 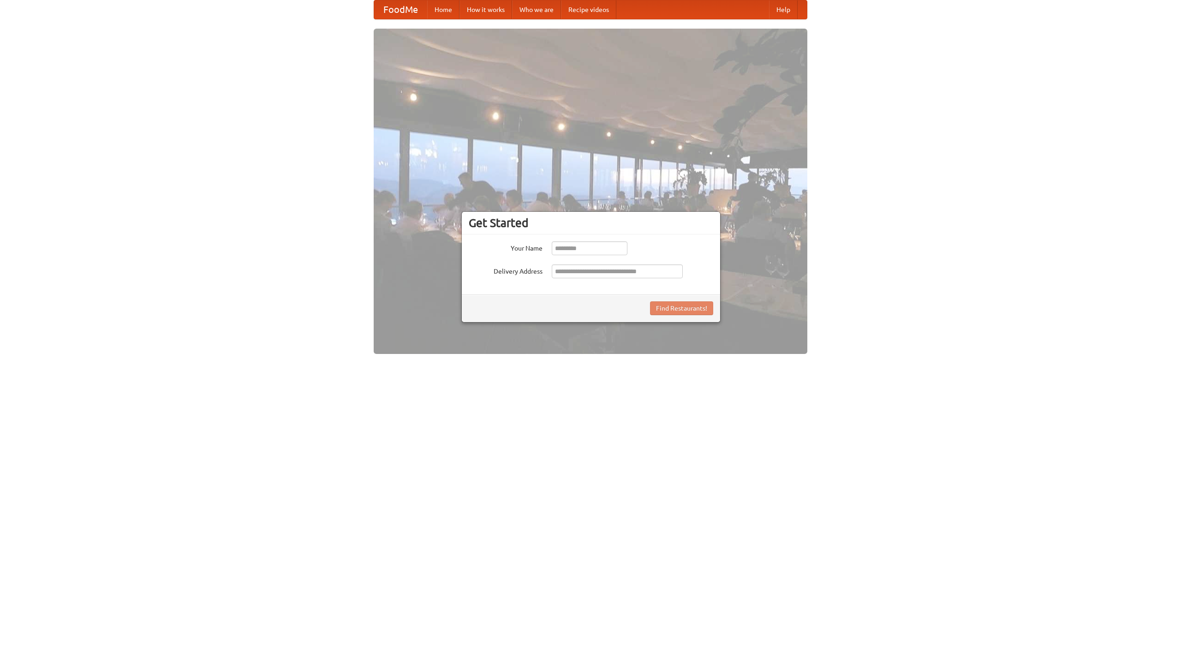 What do you see at coordinates (537, 10) in the screenshot?
I see `a: Who we are` at bounding box center [537, 10].